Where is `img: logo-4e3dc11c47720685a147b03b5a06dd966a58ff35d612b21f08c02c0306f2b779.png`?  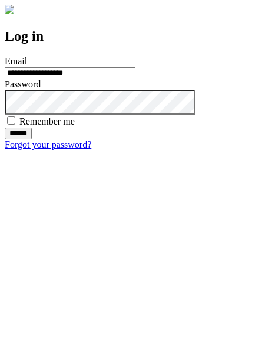 img: logo-4e3dc11c47720685a147b03b5a06dd966a58ff35d612b21f08c02c0306f2b779.png is located at coordinates (9, 9).